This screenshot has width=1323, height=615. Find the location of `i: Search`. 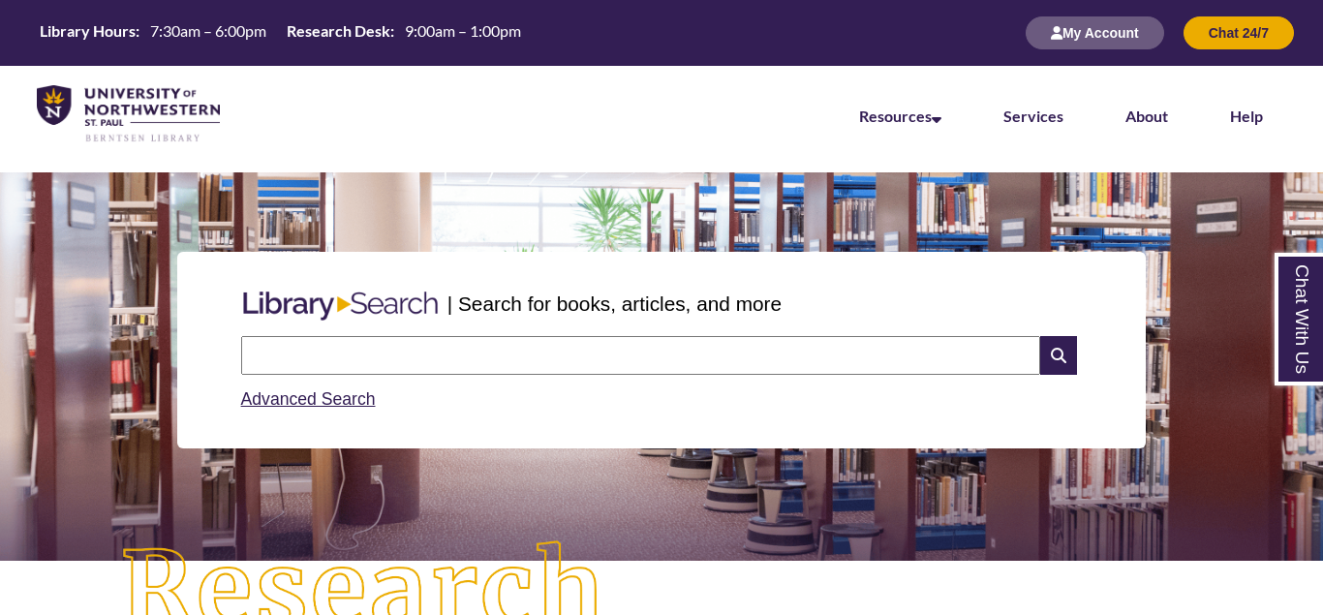

i: Search is located at coordinates (1059, 356).